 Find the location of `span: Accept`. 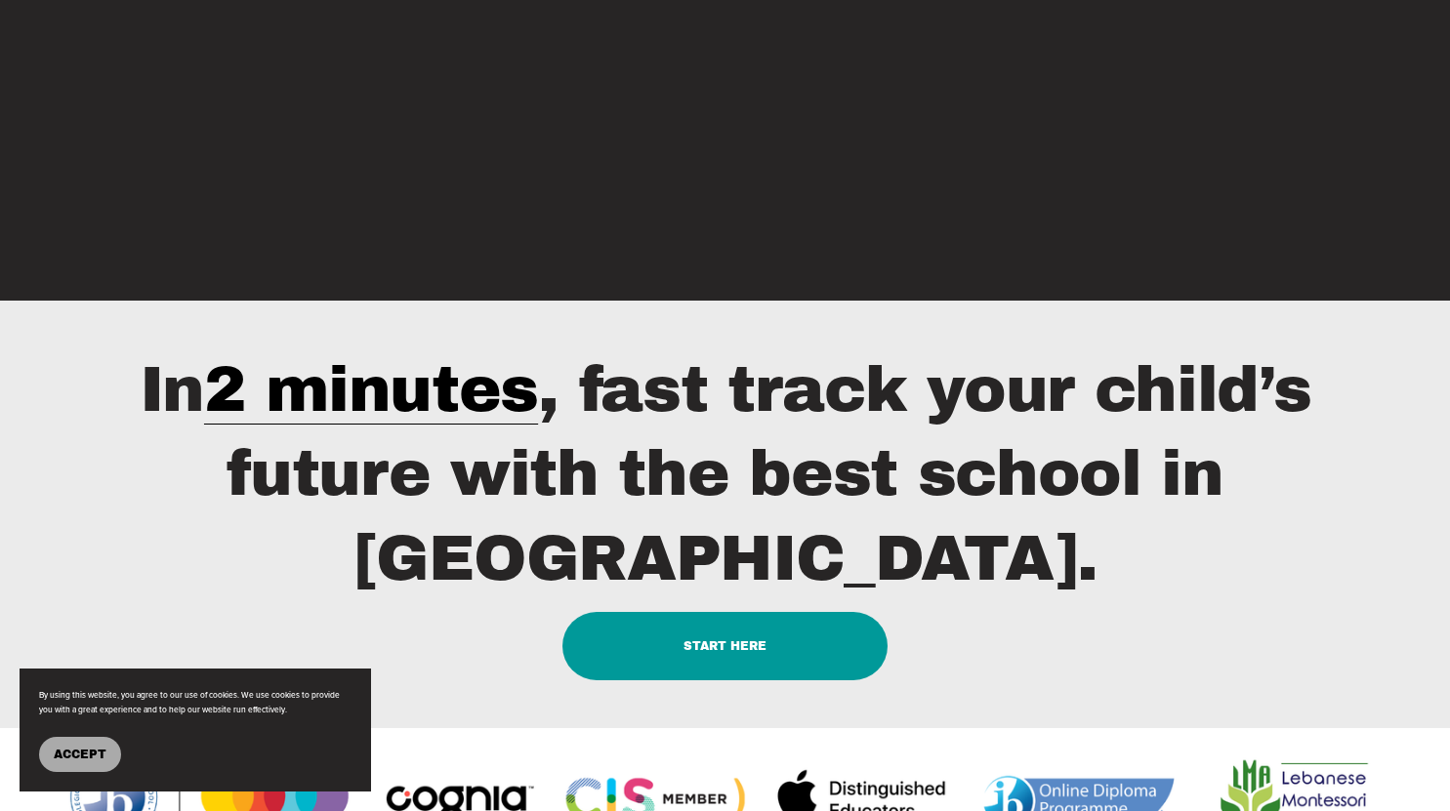

span: Accept is located at coordinates (80, 755).